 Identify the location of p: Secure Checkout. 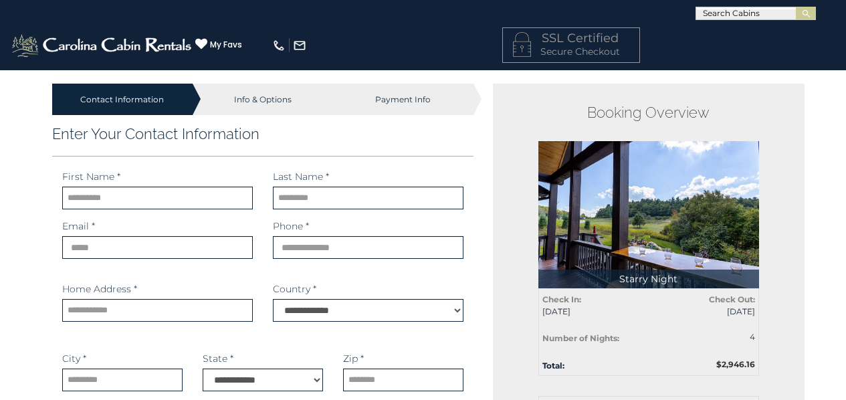
(571, 51).